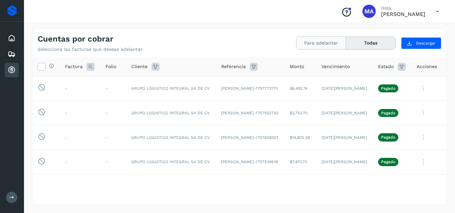 This screenshot has height=213, width=455. I want to click on span: Referencia, so click(233, 67).